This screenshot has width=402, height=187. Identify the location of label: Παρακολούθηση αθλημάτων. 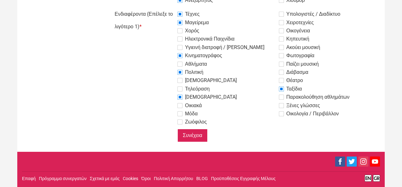
(314, 97).